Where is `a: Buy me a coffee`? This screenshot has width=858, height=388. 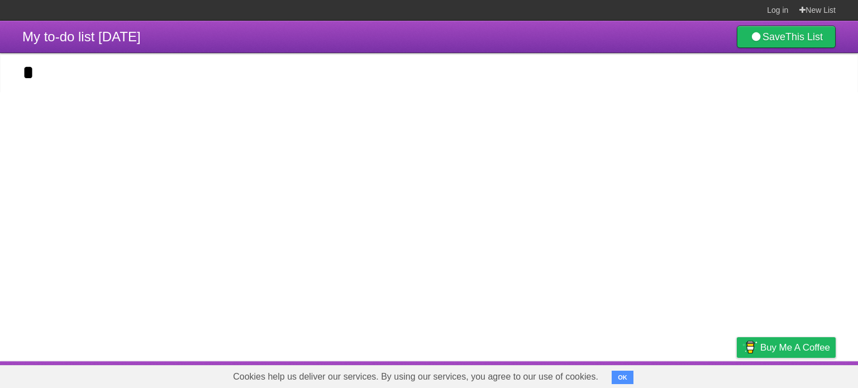 a: Buy me a coffee is located at coordinates (785, 347).